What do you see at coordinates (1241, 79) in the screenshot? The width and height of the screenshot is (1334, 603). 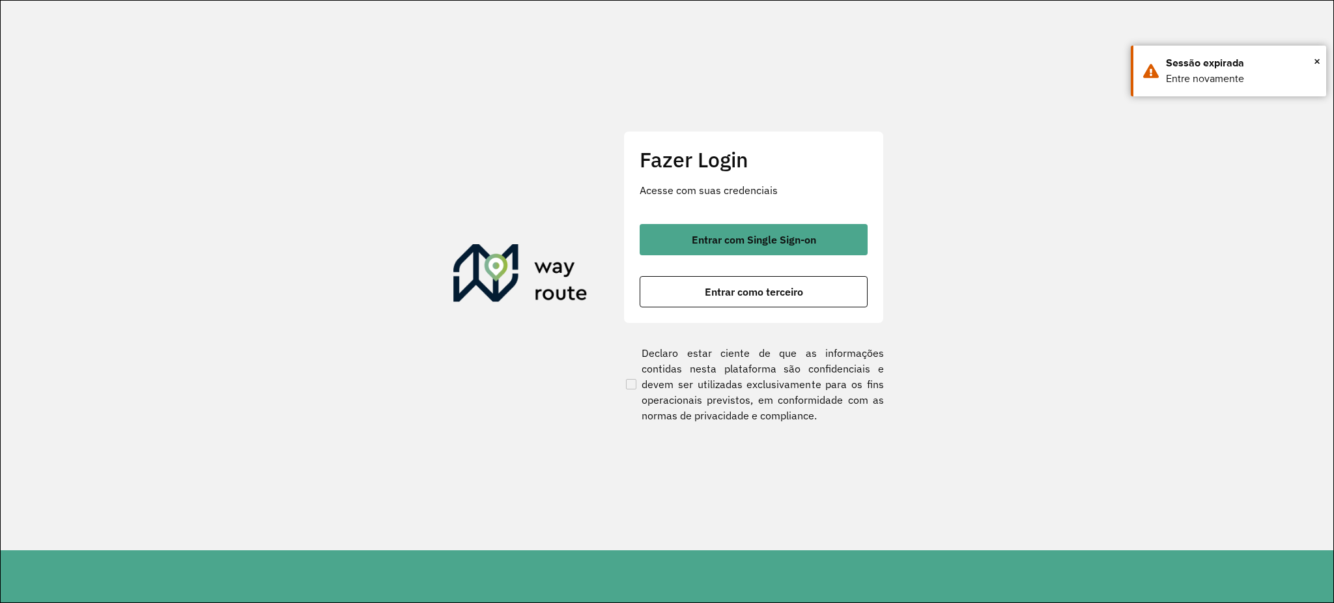 I see `div: Entre novamente` at bounding box center [1241, 79].